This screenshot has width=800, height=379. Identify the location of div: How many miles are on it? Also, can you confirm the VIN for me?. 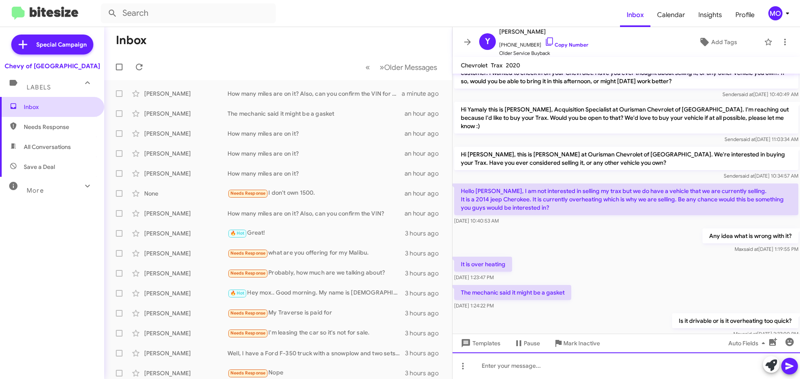
(314, 94).